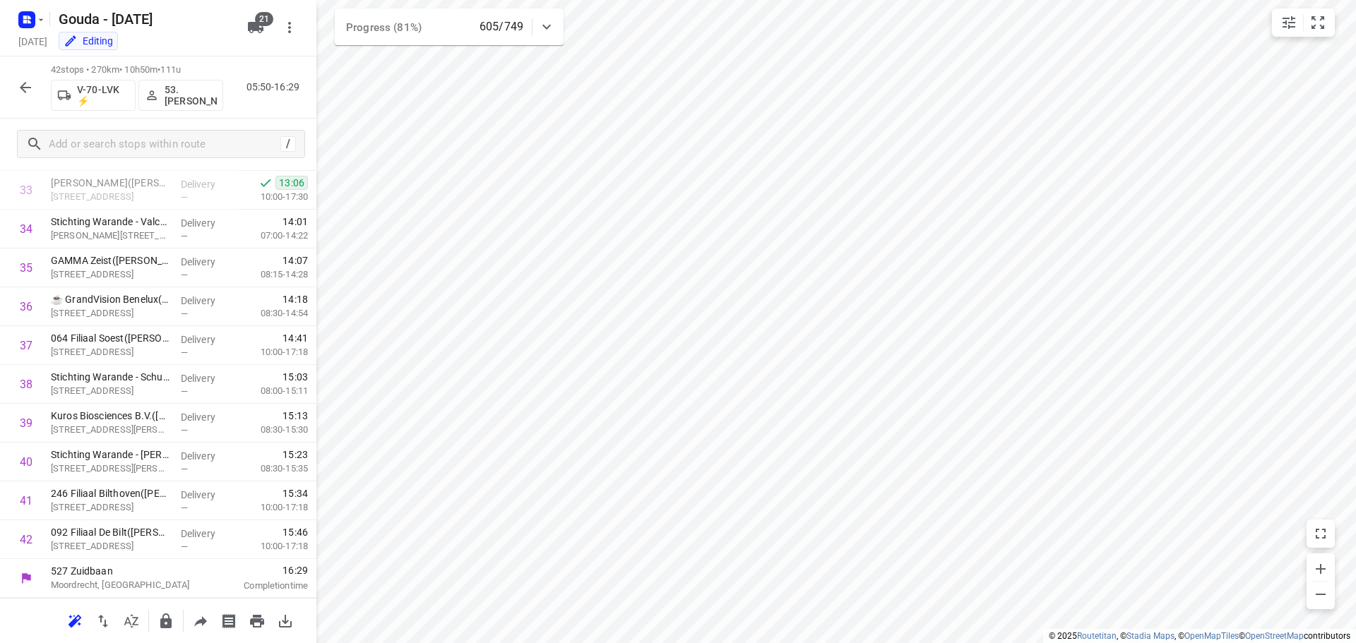  What do you see at coordinates (110, 416) in the screenshot?
I see `p: Kuros Biosciences B.V.(Viola van der Lee)` at bounding box center [110, 416].